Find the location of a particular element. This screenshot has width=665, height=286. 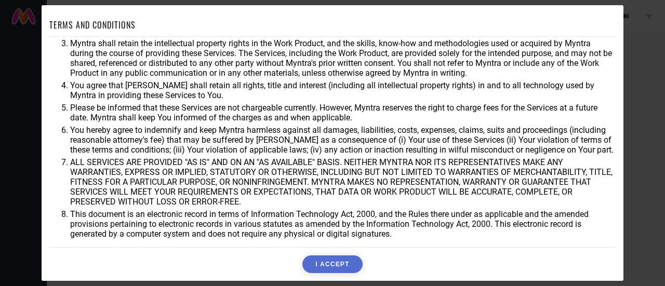

li: This document is an electronic record in terms of Information Technology Act, 2000, and the Rules... is located at coordinates (343, 224).